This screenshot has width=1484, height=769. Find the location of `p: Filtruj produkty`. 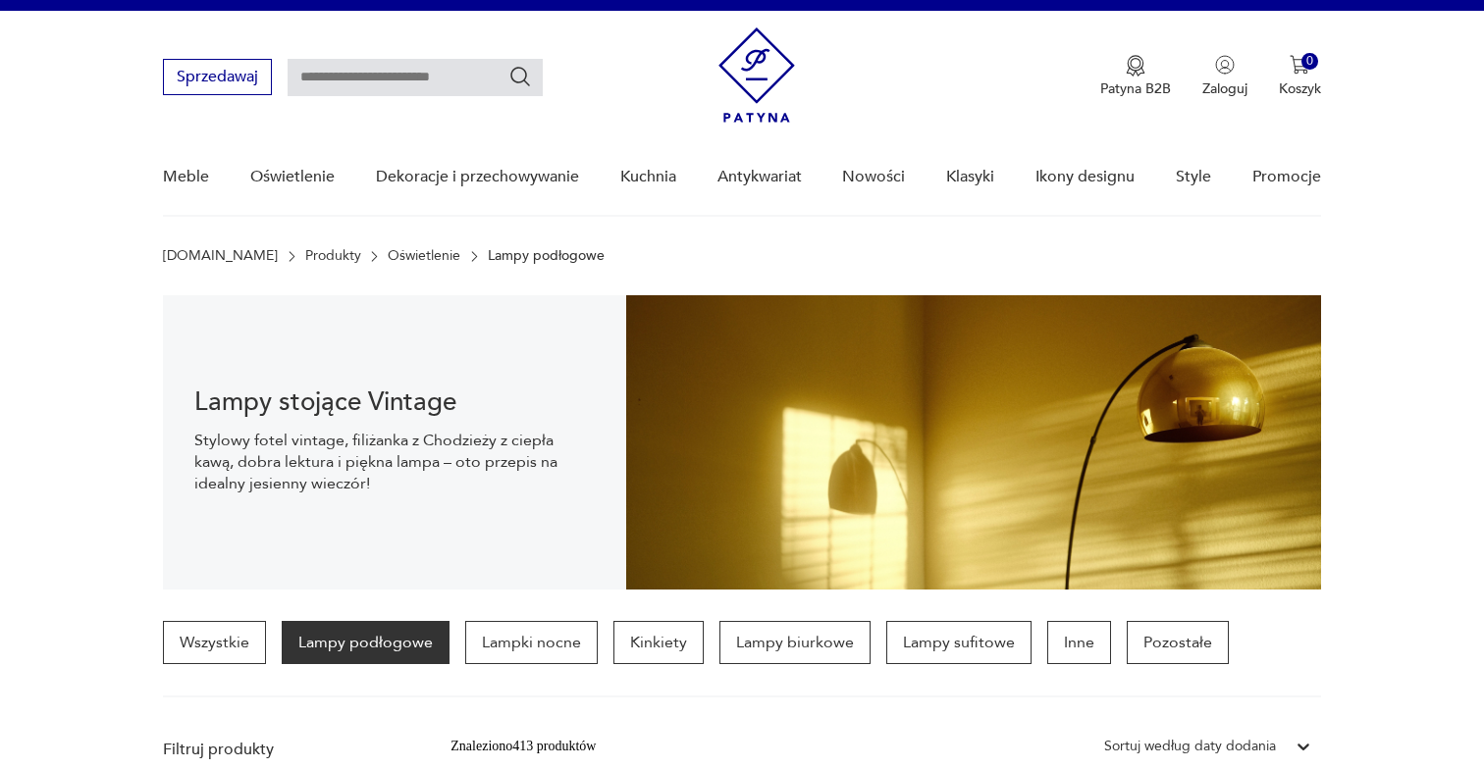

p: Filtruj produkty is located at coordinates (283, 750).